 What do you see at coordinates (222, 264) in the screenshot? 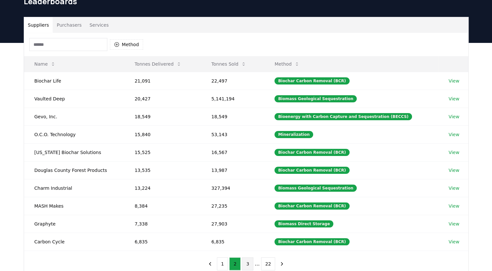
I see `button: 1` at bounding box center [222, 264].